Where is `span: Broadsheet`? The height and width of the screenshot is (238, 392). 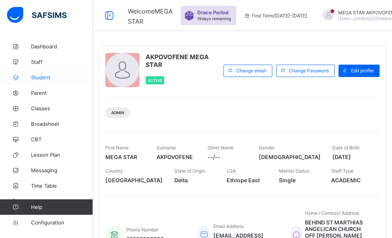 span: Broadsheet is located at coordinates (62, 124).